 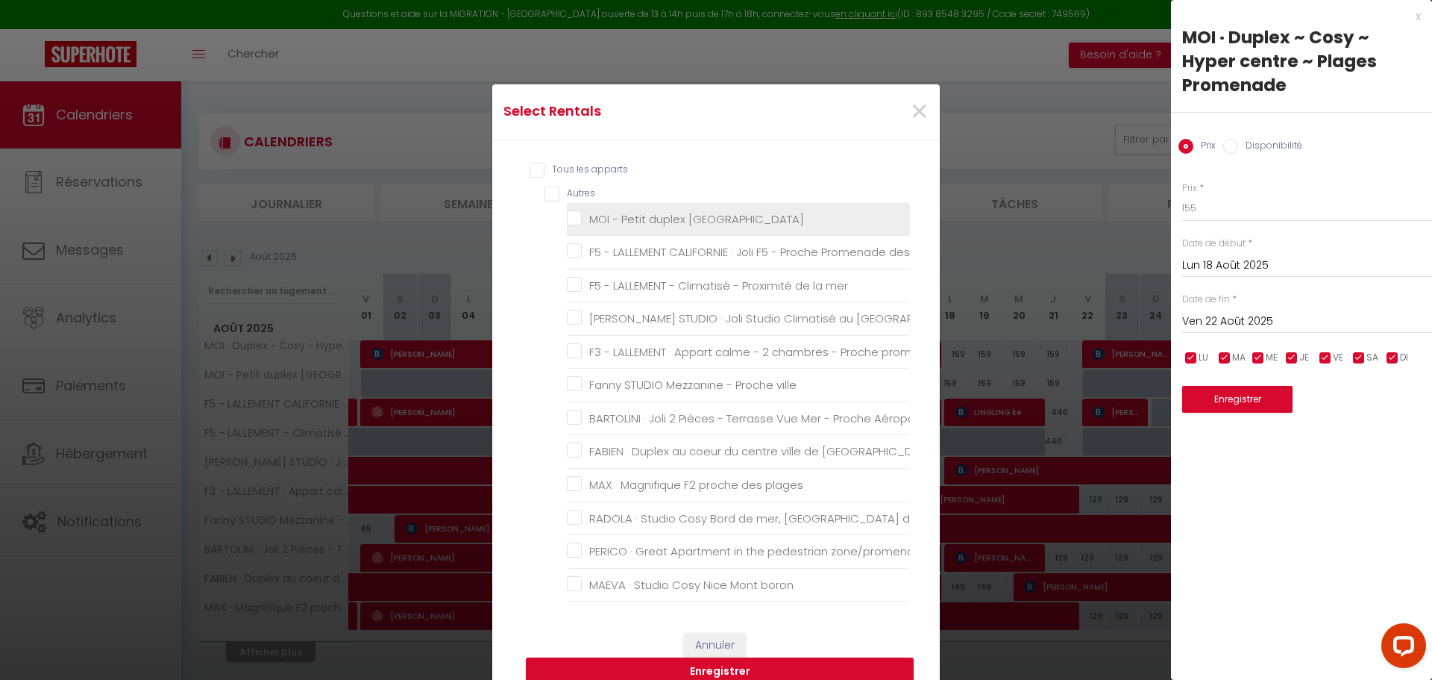 What do you see at coordinates (1206, 299) in the screenshot?
I see `label: Date de fin` at bounding box center [1206, 299].